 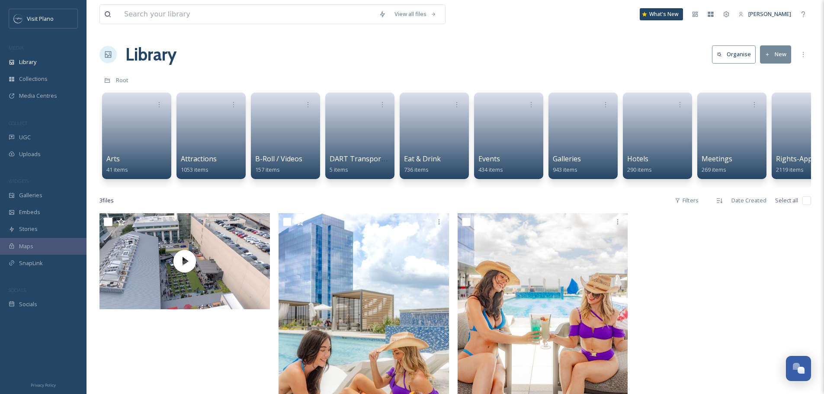 What do you see at coordinates (416, 170) in the screenshot?
I see `span: 736 items` at bounding box center [416, 170].